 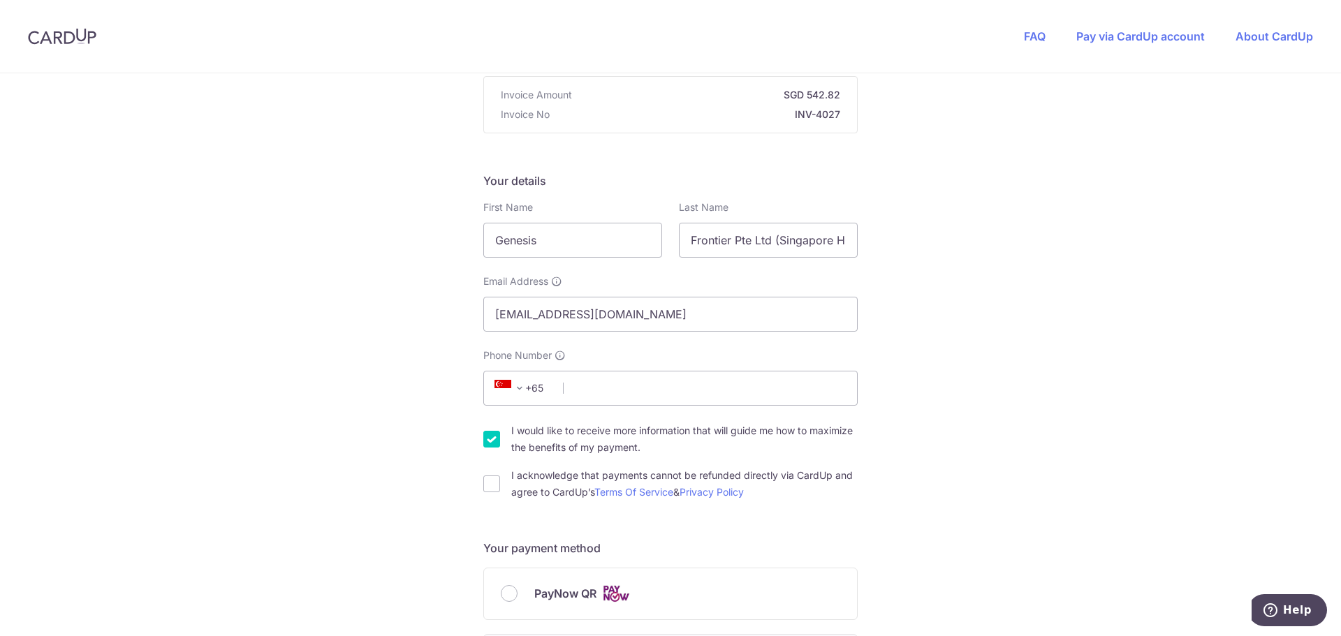 What do you see at coordinates (516, 282) in the screenshot?
I see `span: Email Address` at bounding box center [516, 282].